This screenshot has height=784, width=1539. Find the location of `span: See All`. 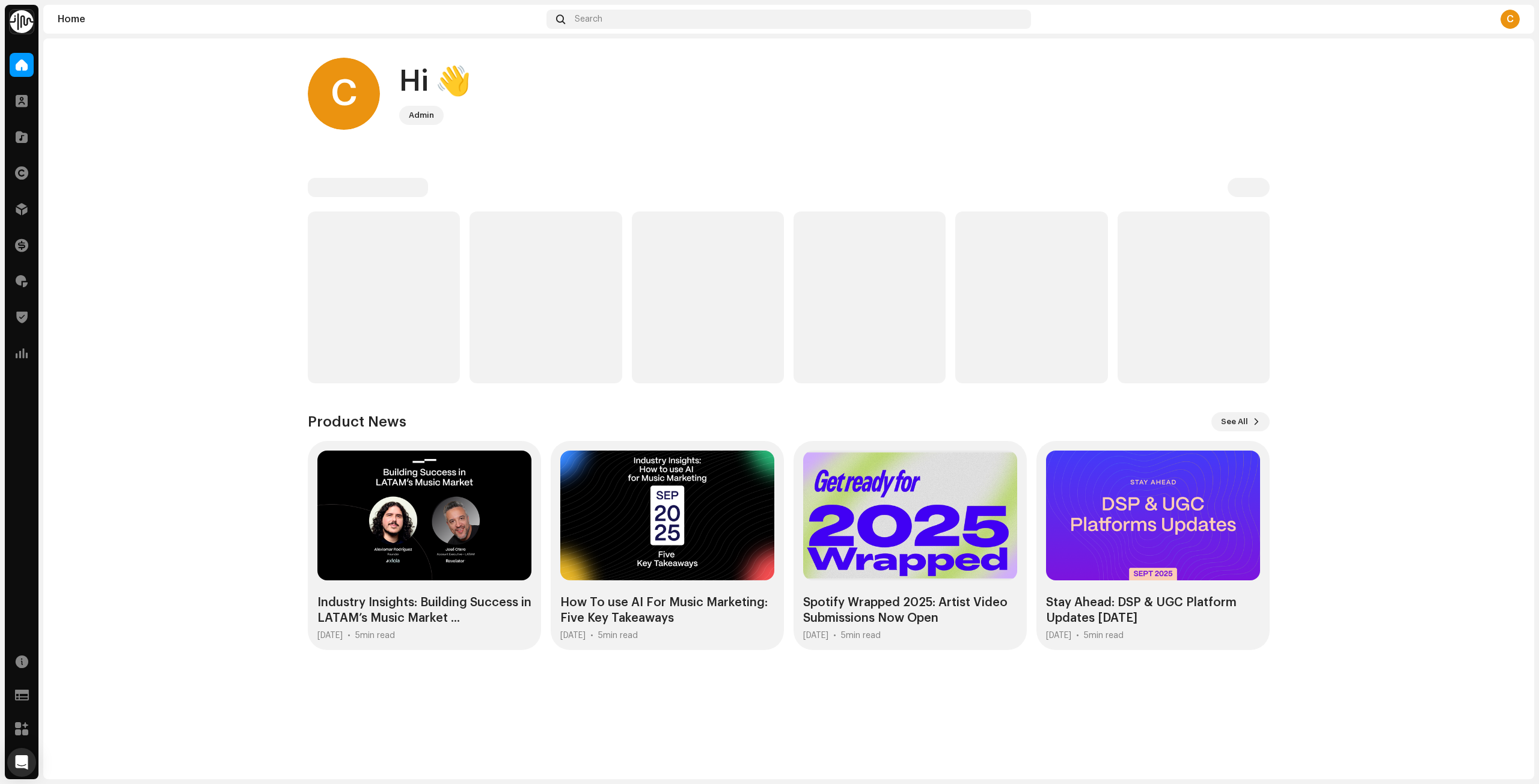

span: See All is located at coordinates (1234, 421).